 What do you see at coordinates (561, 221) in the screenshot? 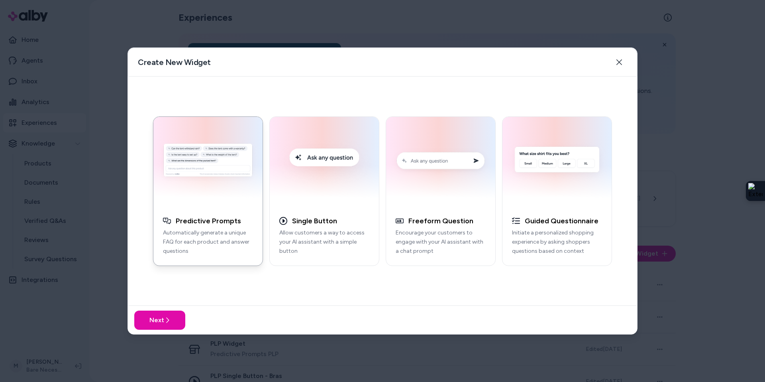
I see `h3: Guided Questionnaire` at bounding box center [561, 221].